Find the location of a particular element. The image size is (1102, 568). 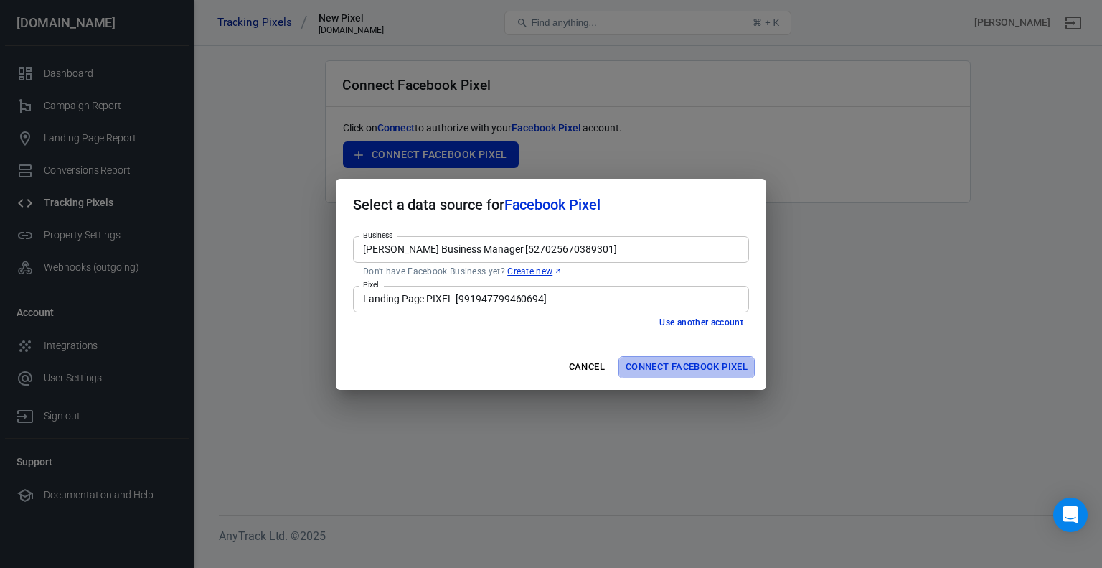

label: Pixel is located at coordinates (371, 284).